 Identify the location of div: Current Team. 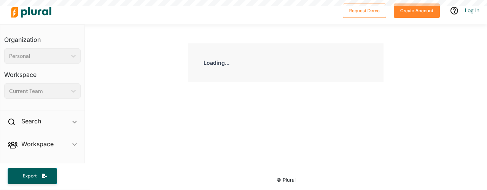
(38, 91).